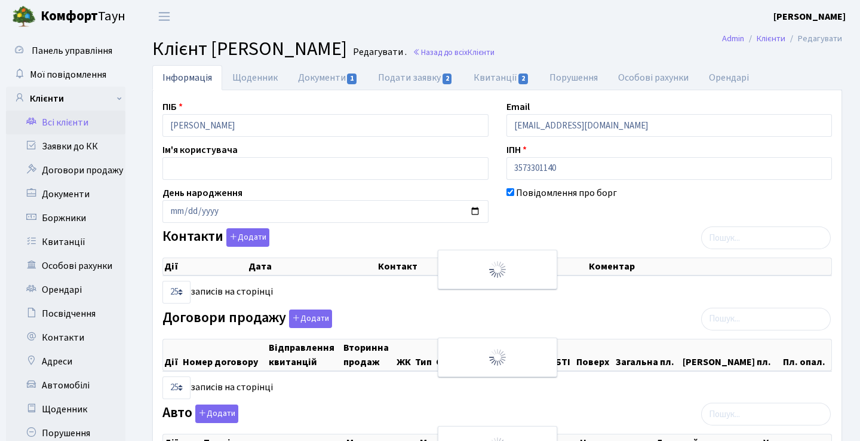 Image resolution: width=860 pixels, height=441 pixels. What do you see at coordinates (216, 237) in the screenshot?
I see `label: Контакти` at bounding box center [216, 237].